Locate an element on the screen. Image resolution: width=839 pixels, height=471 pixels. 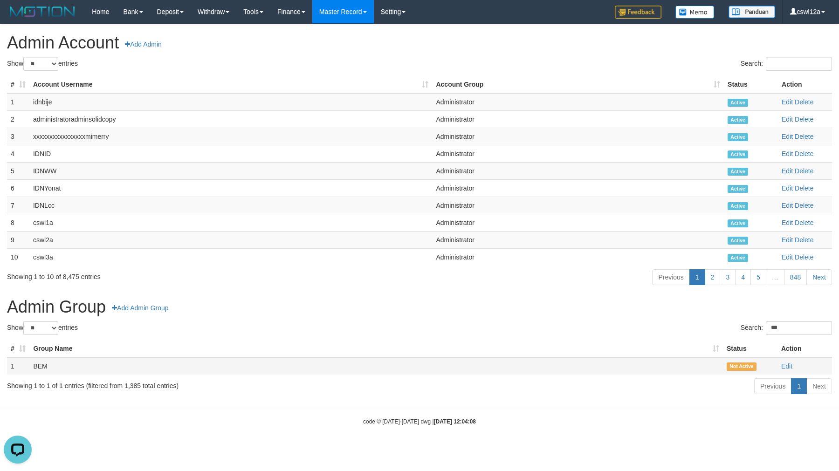
a: 5 is located at coordinates (758, 277).